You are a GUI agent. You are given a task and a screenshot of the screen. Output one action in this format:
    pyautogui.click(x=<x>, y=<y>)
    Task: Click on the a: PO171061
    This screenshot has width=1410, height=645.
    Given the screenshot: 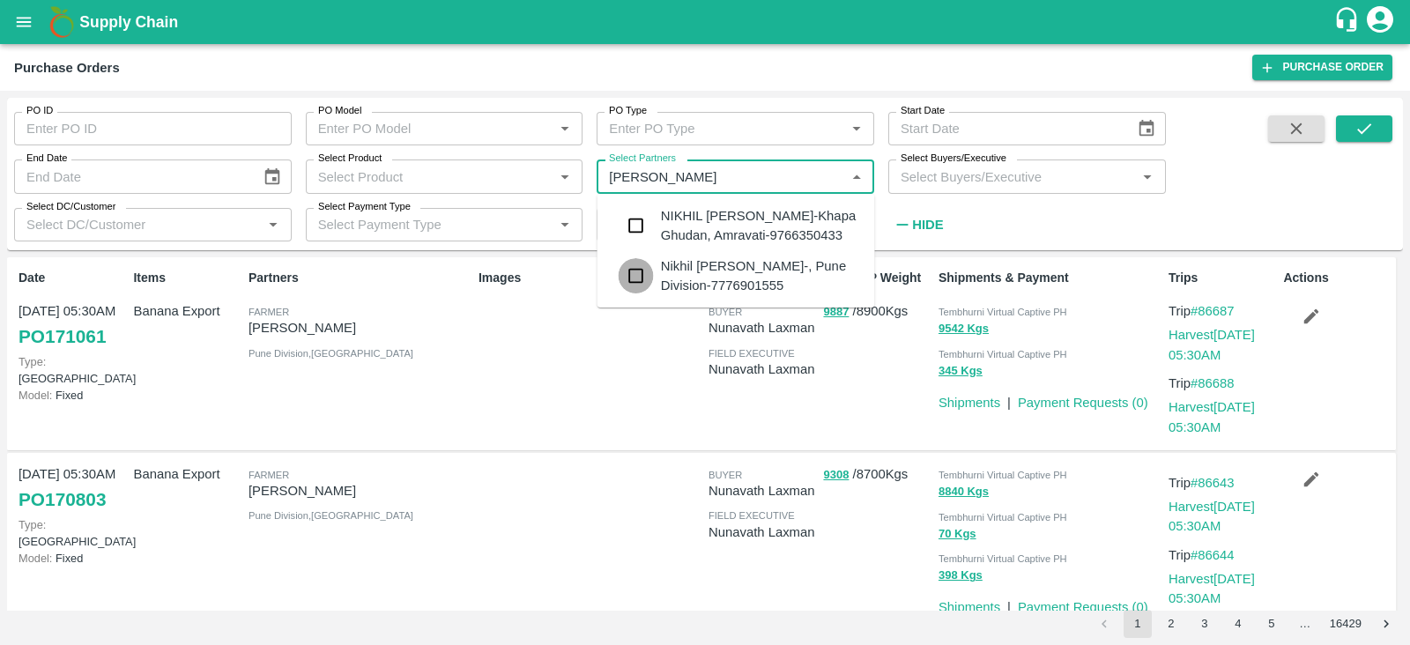 What is the action you would take?
    pyautogui.click(x=62, y=337)
    